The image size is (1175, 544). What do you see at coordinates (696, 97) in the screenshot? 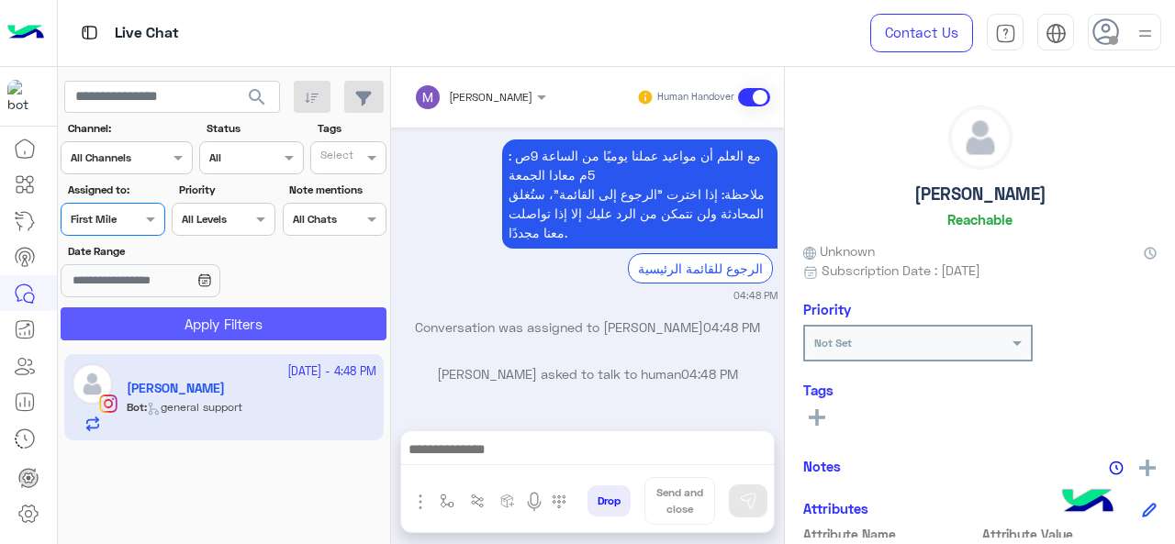
I see `small: Human Handover` at bounding box center [696, 97].